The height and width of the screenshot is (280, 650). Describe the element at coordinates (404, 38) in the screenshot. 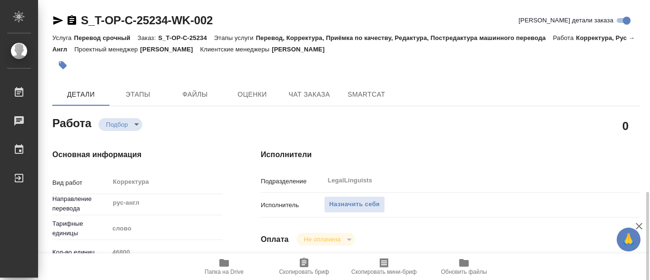

I see `p: Перевод, Корректура, Приёмка по качеству, Редактура, Постредактура машинного перевода` at that location.